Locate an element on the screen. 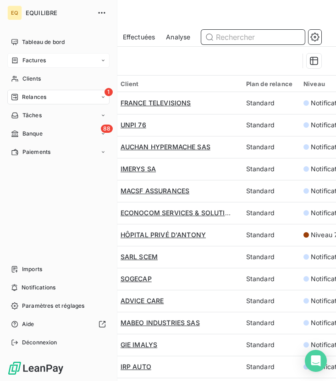 The image size is (336, 381). a: Clients is located at coordinates (58, 79).